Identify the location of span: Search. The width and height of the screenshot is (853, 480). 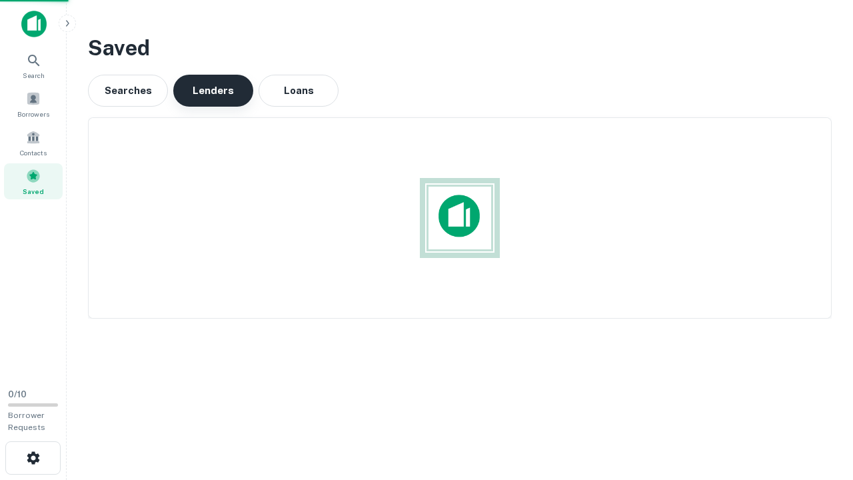
(33, 75).